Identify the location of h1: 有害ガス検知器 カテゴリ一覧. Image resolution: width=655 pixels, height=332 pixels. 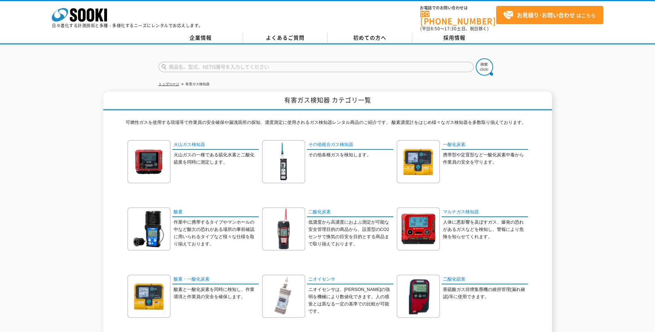
(328, 101).